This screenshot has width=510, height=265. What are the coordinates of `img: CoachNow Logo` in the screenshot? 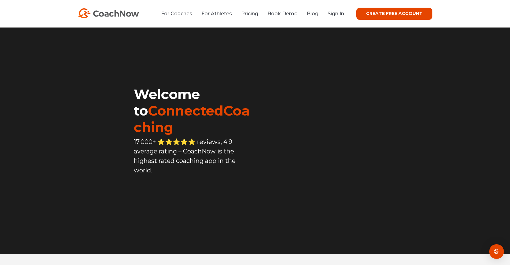 It's located at (108, 13).